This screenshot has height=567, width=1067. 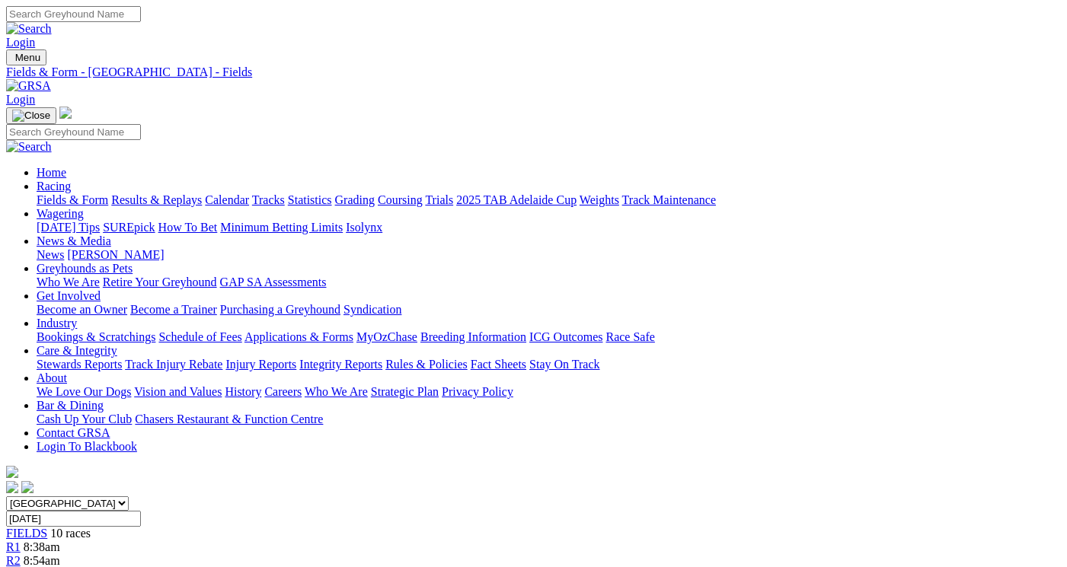 I want to click on span: 8:38am, so click(x=42, y=547).